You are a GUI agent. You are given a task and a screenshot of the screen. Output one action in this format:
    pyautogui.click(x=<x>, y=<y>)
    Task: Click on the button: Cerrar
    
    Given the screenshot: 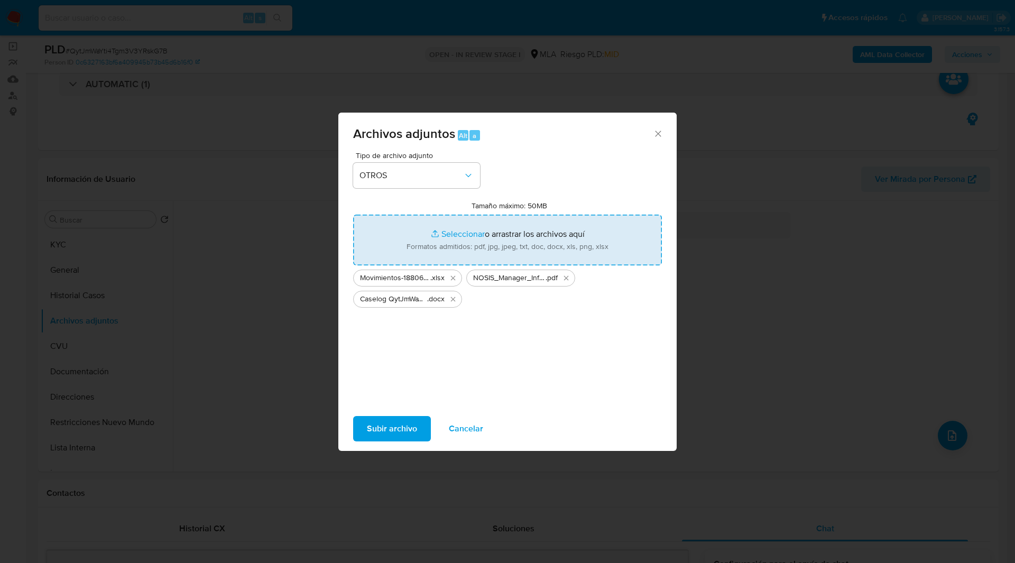 What is the action you would take?
    pyautogui.click(x=658, y=133)
    